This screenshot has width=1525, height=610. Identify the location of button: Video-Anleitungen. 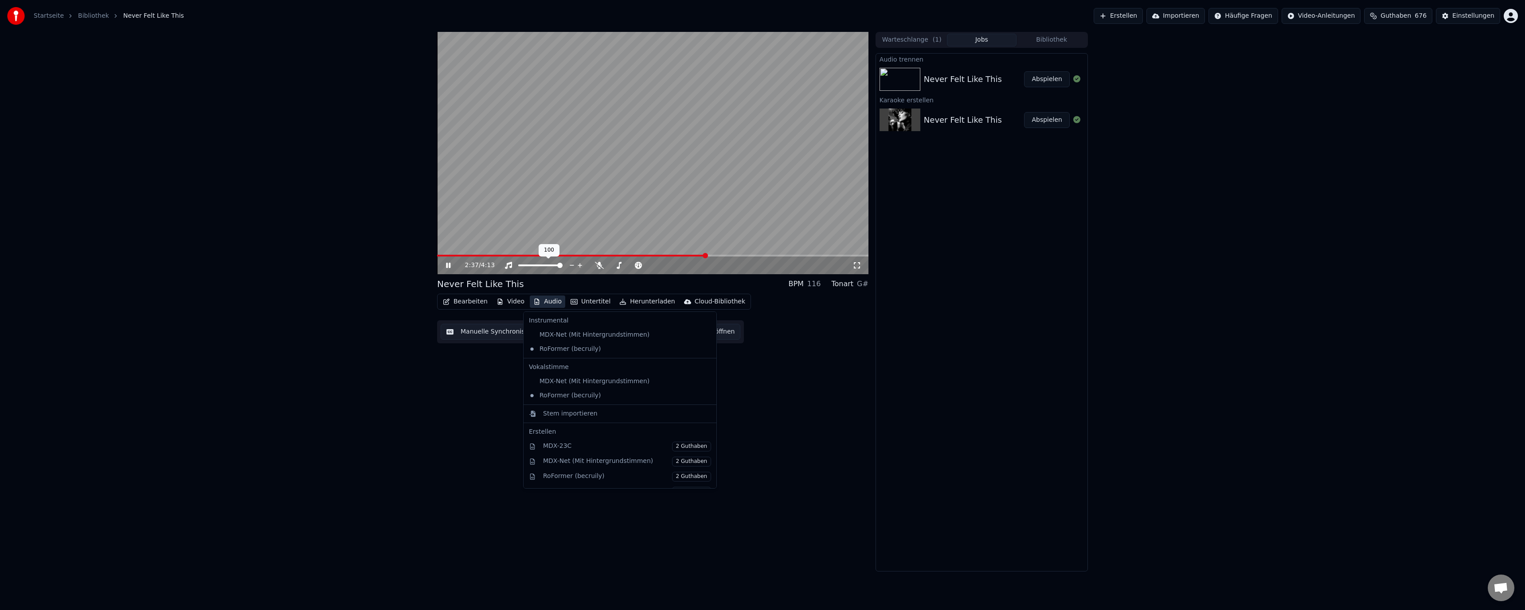
(1321, 16).